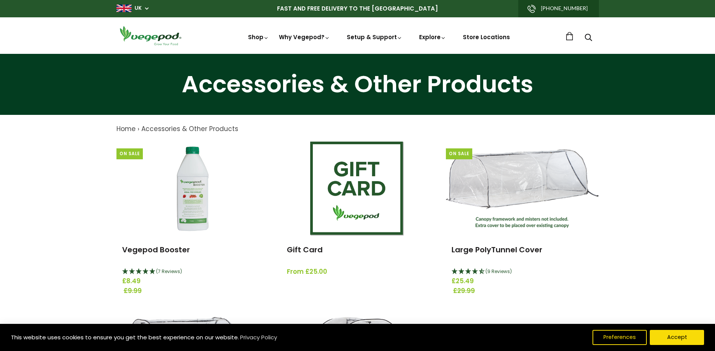 The height and width of the screenshot is (351, 715). I want to click on span: £29.99, so click(524, 291).